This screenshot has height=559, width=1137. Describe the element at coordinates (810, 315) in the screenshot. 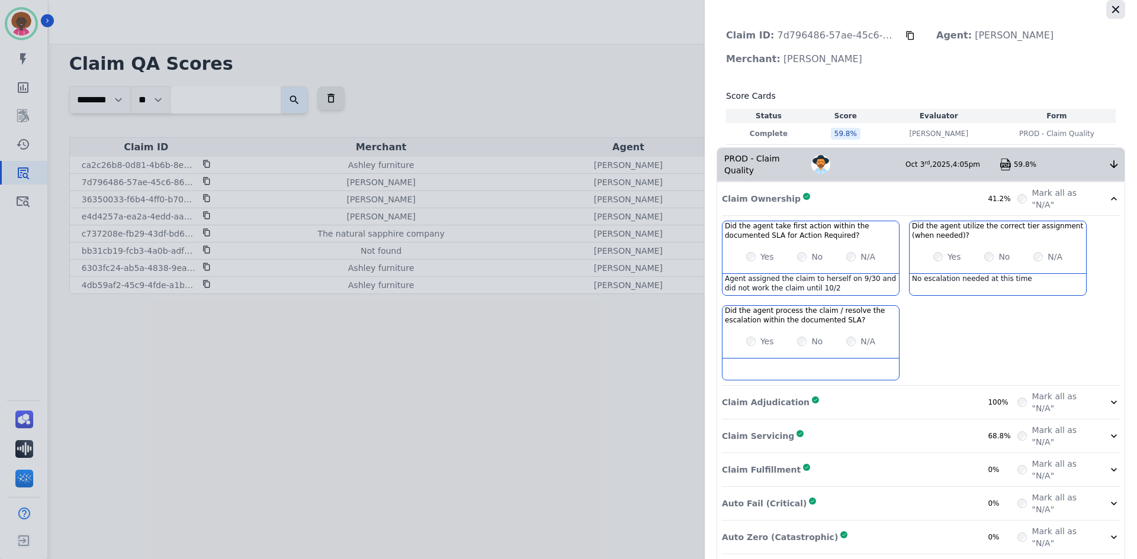

I see `h3: Did the agent process the claim / resolve the escalation within the documented SLA?` at that location.